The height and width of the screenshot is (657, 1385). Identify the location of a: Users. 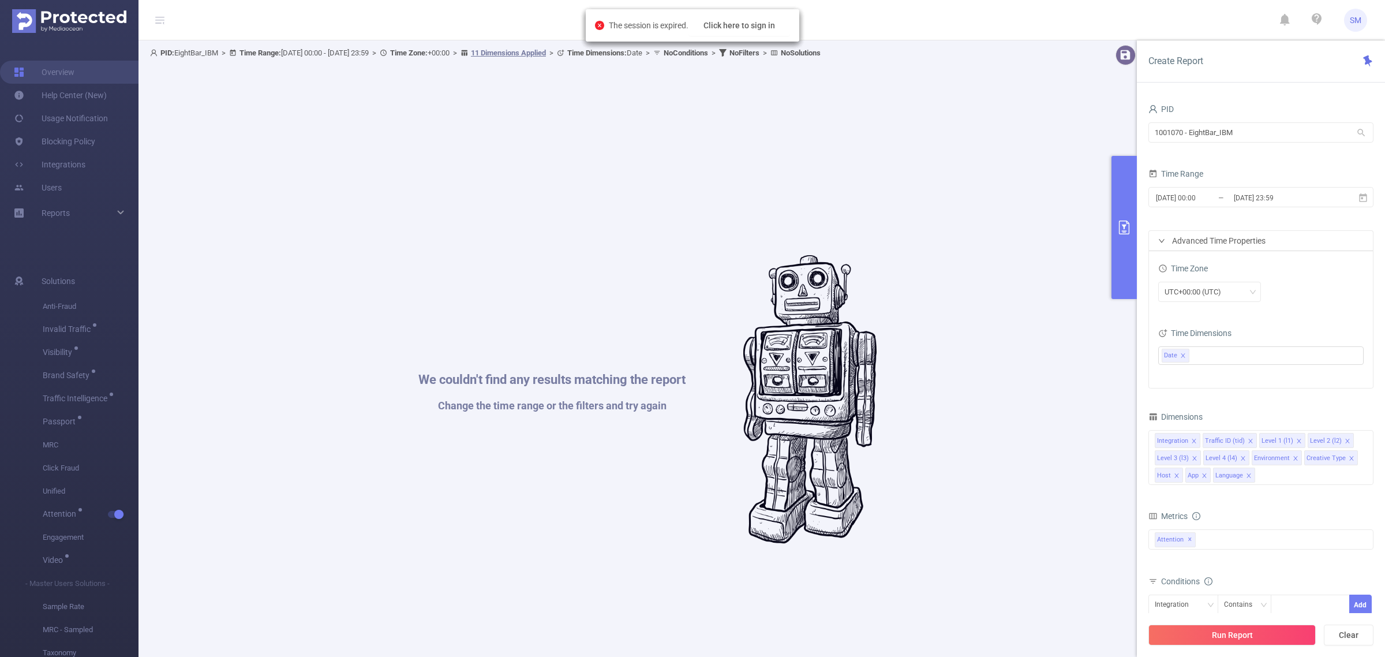
(38, 188).